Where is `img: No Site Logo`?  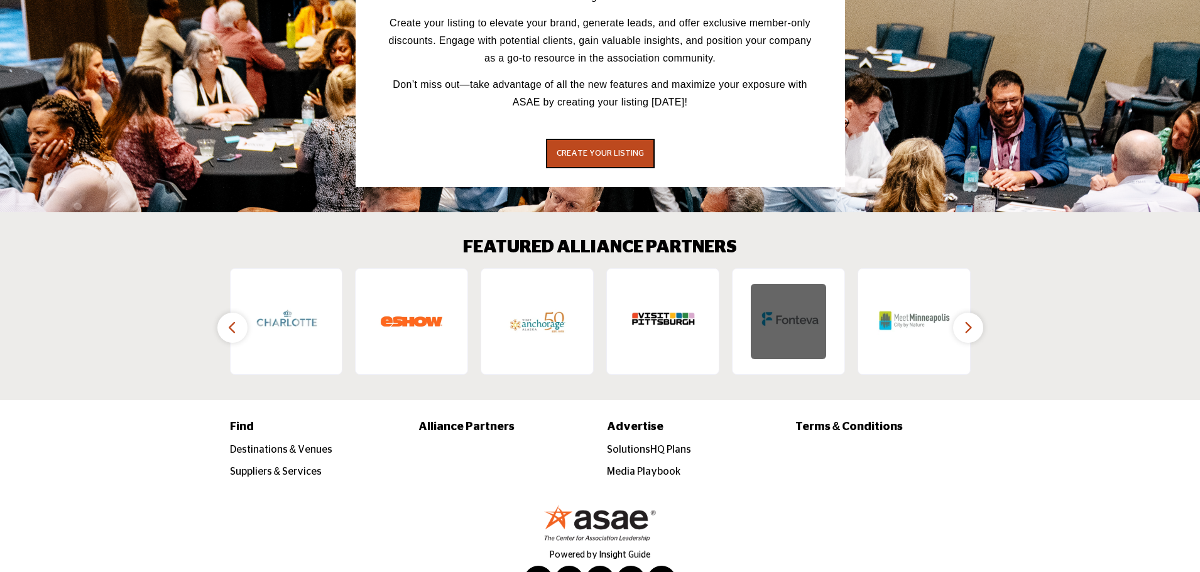 img: No Site Logo is located at coordinates (600, 523).